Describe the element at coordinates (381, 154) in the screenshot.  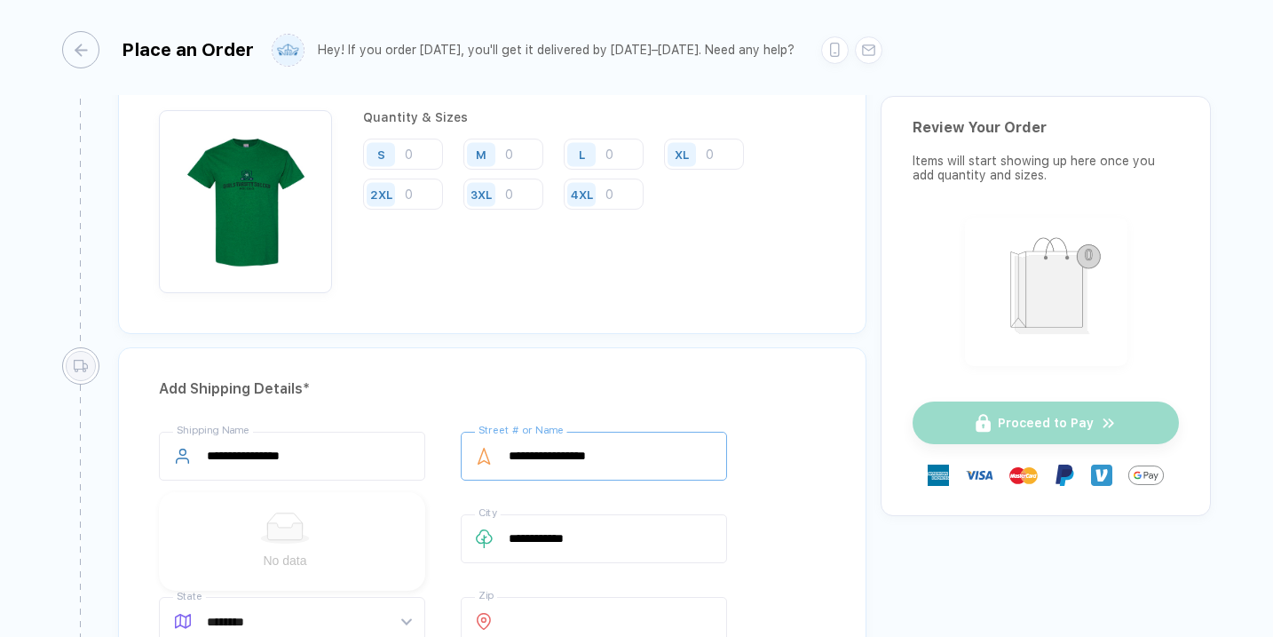
I see `div: S` at that location.